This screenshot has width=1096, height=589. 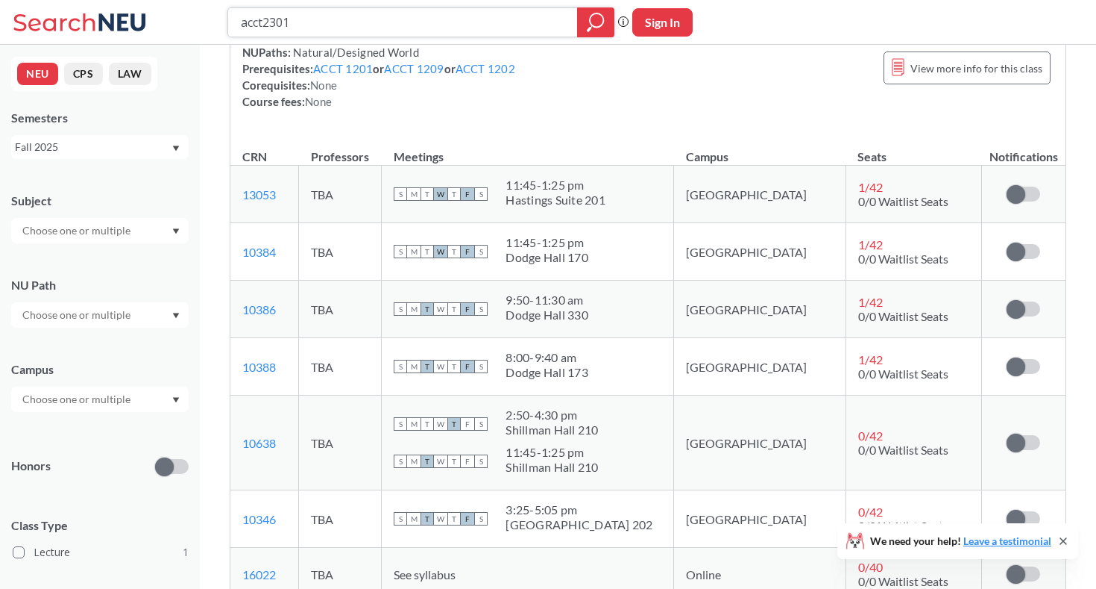 What do you see at coordinates (100, 147) in the screenshot?
I see `div: Fall 2025Dropdown arrow` at bounding box center [100, 147].